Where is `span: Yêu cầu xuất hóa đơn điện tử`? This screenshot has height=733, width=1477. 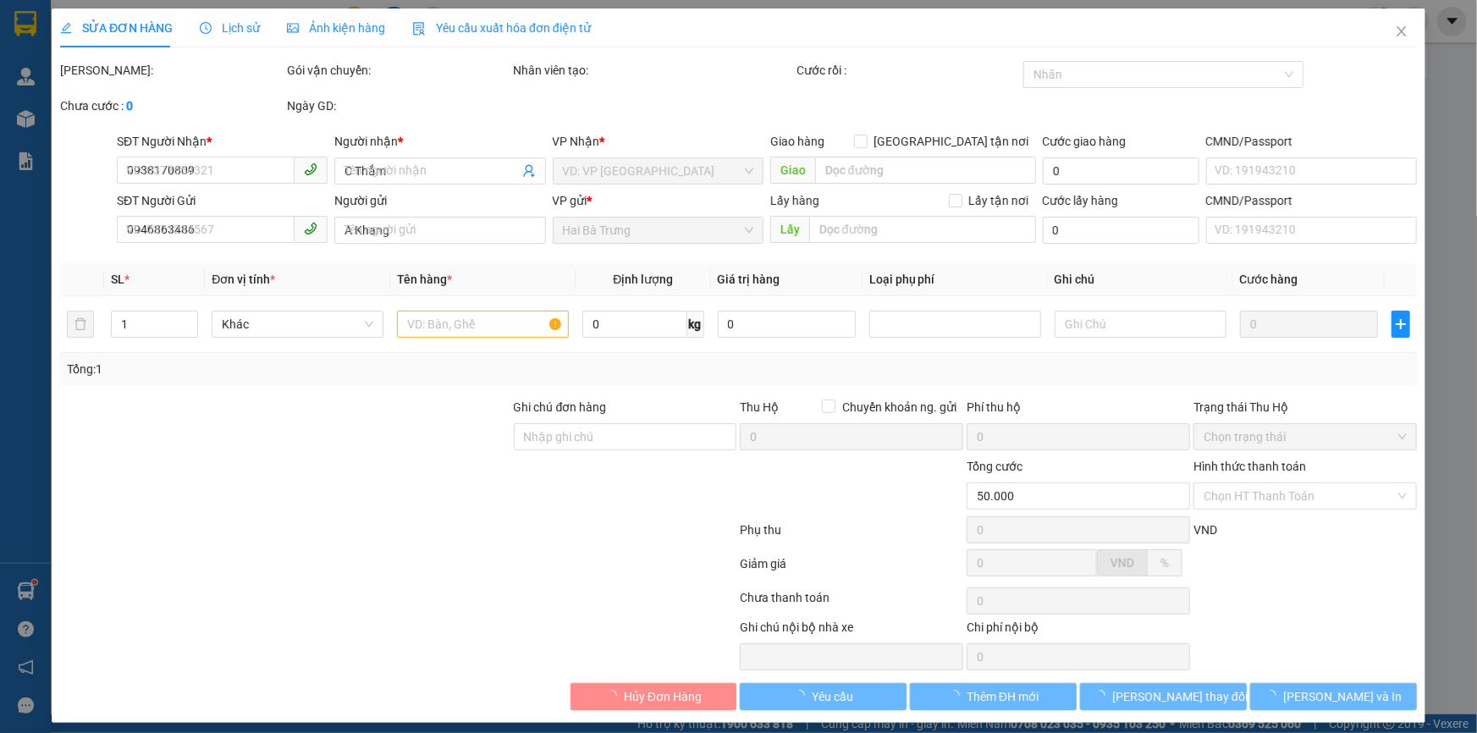 span: Yêu cầu xuất hóa đơn điện tử is located at coordinates (501, 28).